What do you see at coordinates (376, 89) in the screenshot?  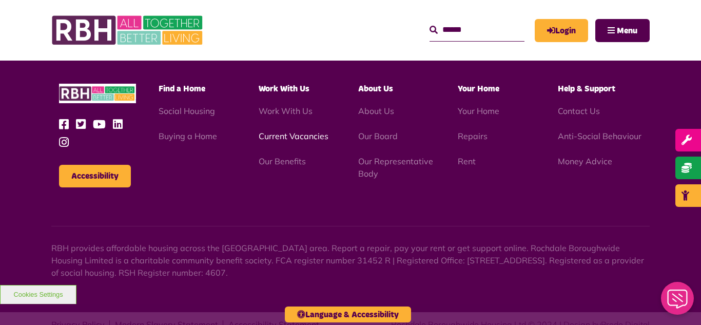 I see `span: About Us` at bounding box center [376, 89].